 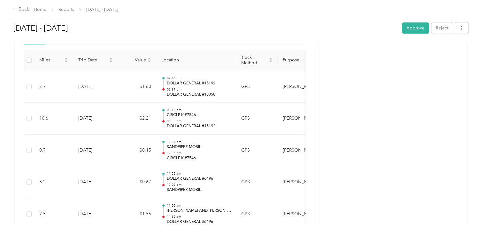 I want to click on button: Approve, so click(x=416, y=28).